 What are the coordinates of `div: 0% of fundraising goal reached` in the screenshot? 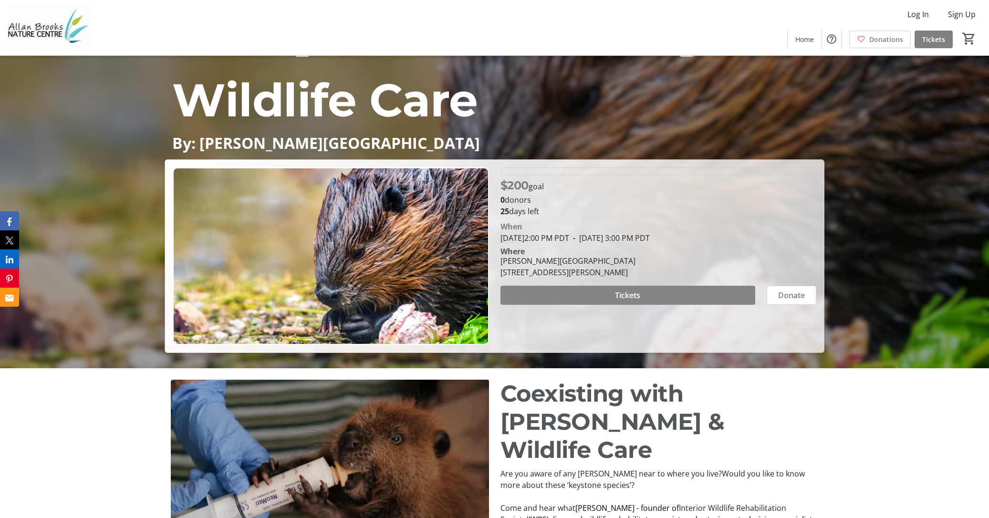 It's located at (658, 171).